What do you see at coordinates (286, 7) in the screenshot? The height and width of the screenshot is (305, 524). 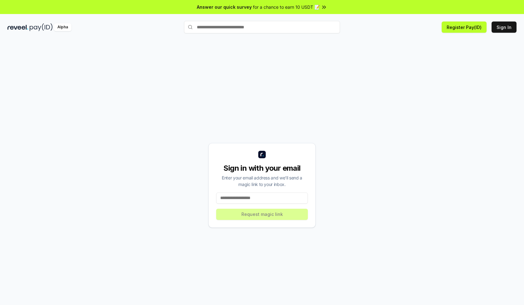 I see `span: for a chance to earn 10 USDT 📝` at bounding box center [286, 7].